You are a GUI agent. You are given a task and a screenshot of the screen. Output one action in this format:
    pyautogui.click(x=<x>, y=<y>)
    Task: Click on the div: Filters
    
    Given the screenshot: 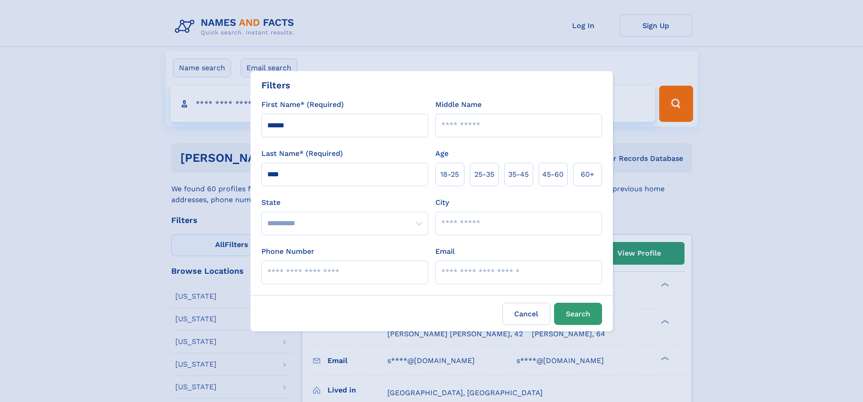 What is the action you would take?
    pyautogui.click(x=276, y=85)
    